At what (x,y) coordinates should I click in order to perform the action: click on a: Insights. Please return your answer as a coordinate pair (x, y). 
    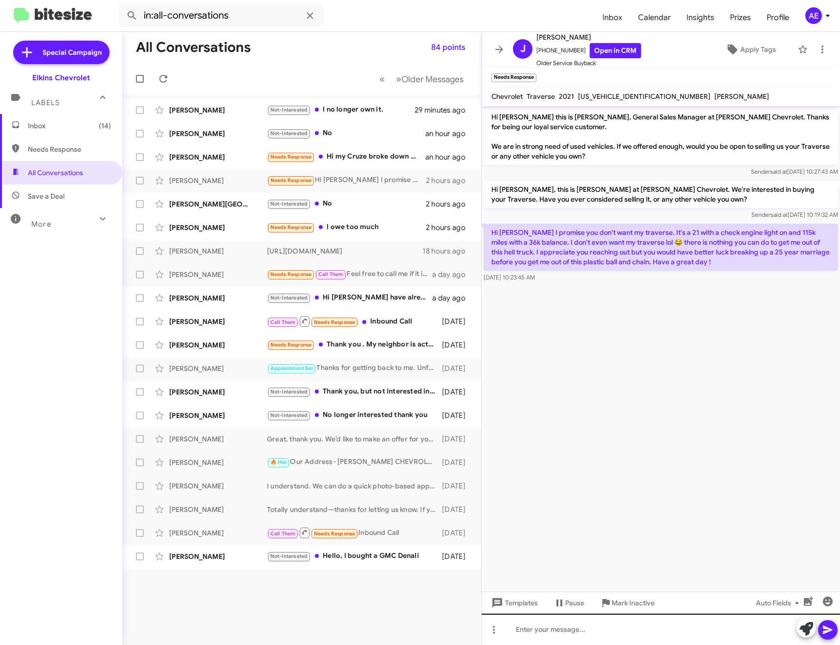
    Looking at the image, I should click on (700, 18).